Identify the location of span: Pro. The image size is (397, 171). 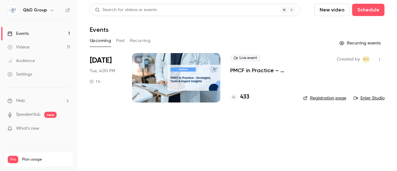
(13, 160).